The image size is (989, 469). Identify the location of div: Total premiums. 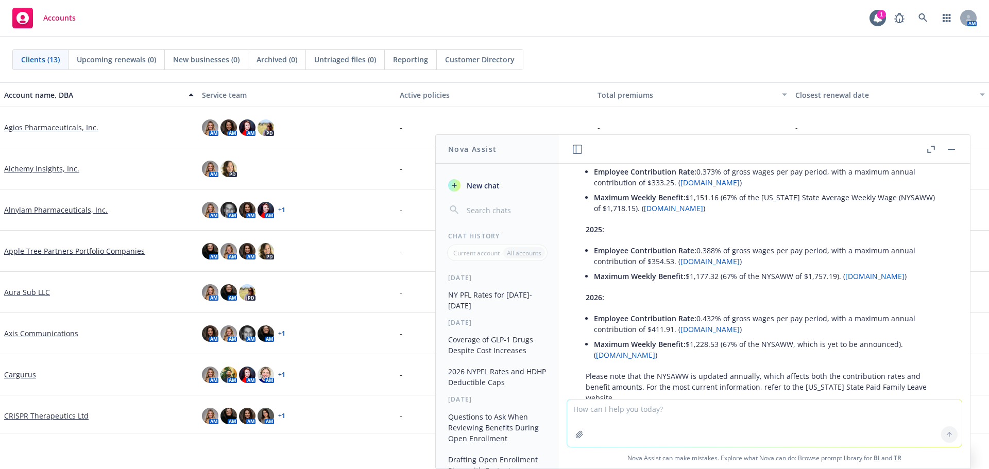
(687, 95).